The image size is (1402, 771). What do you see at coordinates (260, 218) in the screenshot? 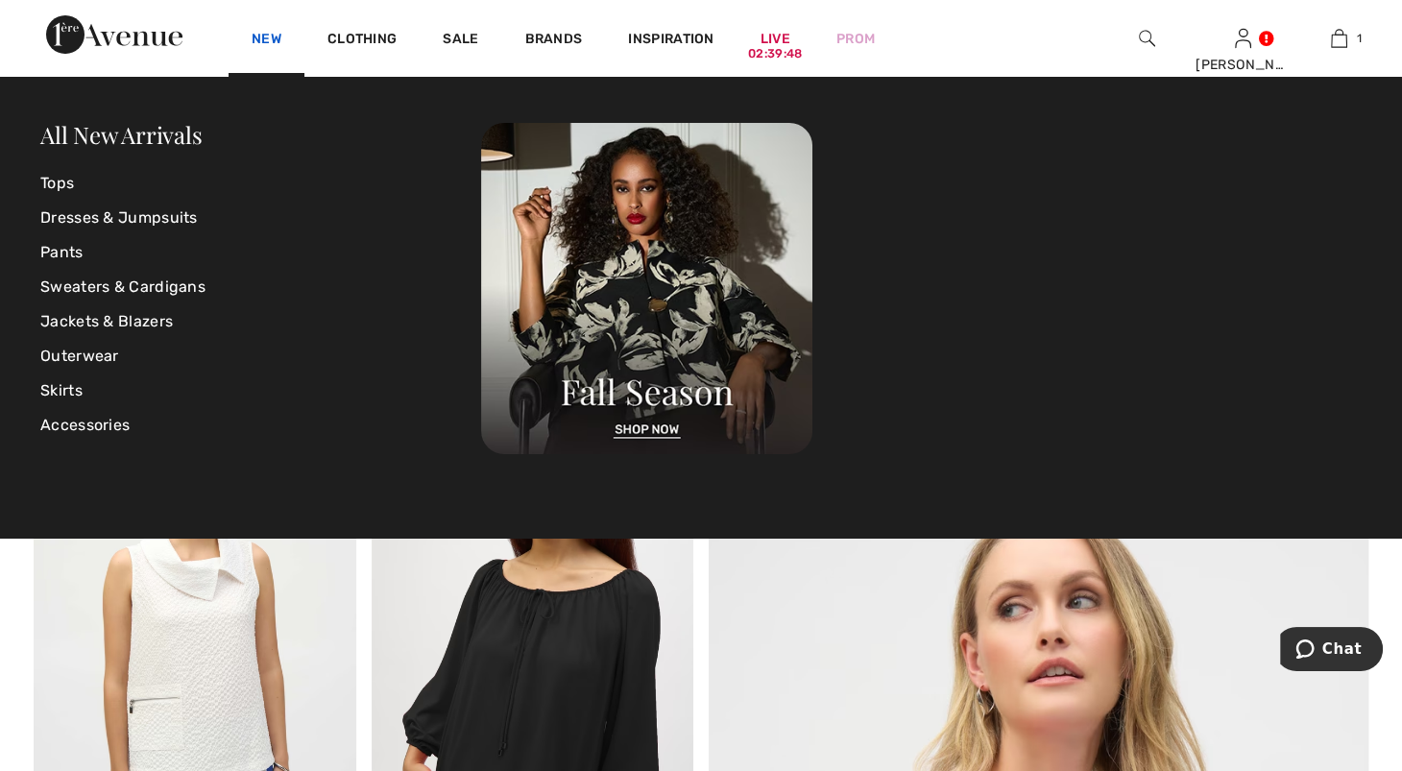
I see `a: Dresses & Jumpsuits` at bounding box center [260, 218].